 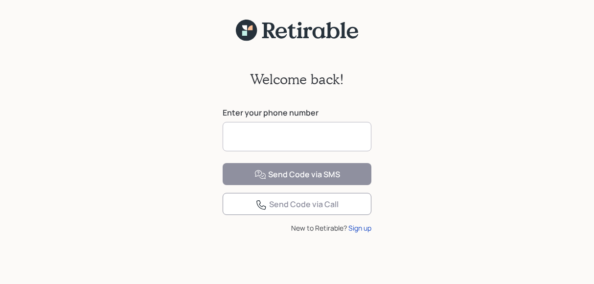 What do you see at coordinates (297, 175) in the screenshot?
I see `div: Send Code via SMS` at bounding box center [297, 175].